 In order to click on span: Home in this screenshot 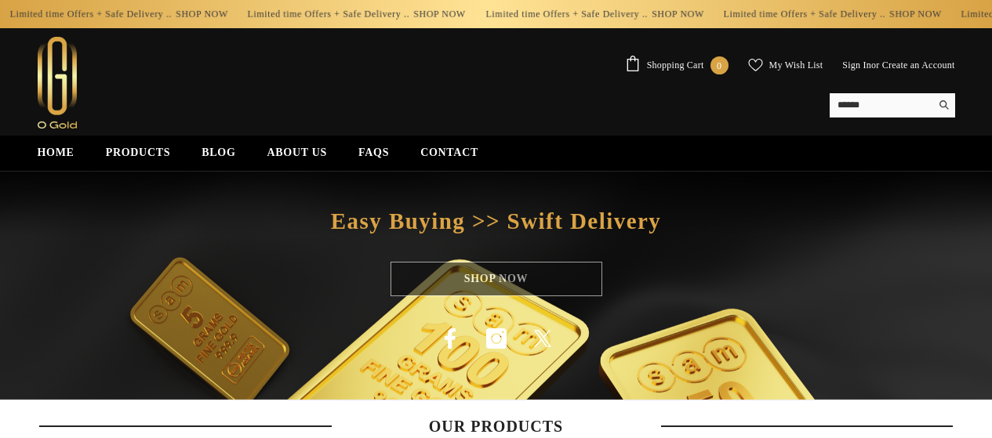, I will do `click(56, 152)`.